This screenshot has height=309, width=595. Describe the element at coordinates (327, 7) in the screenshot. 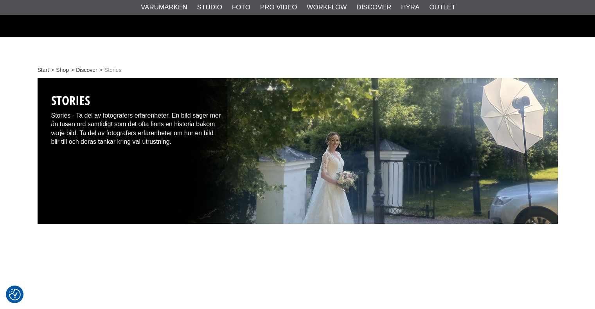

I see `a: Workflow` at that location.